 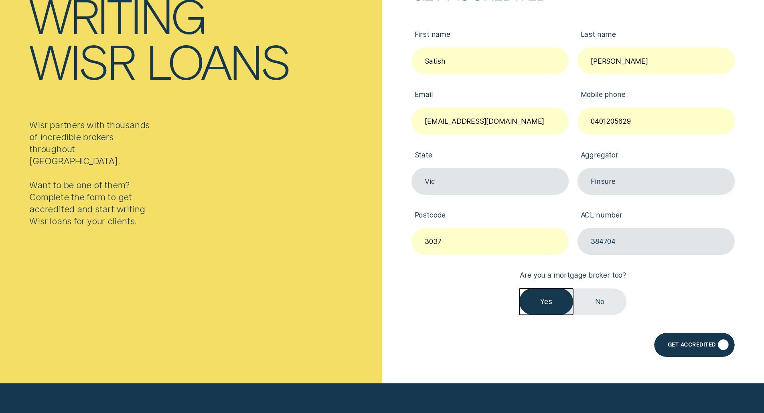 What do you see at coordinates (573, 276) in the screenshot?
I see `label: Are you a mortgage broker too?` at bounding box center [573, 276].